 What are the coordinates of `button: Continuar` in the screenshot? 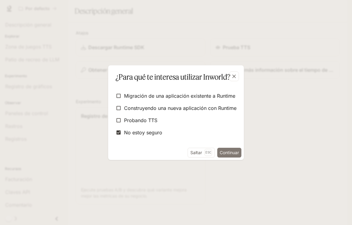 It's located at (229, 153).